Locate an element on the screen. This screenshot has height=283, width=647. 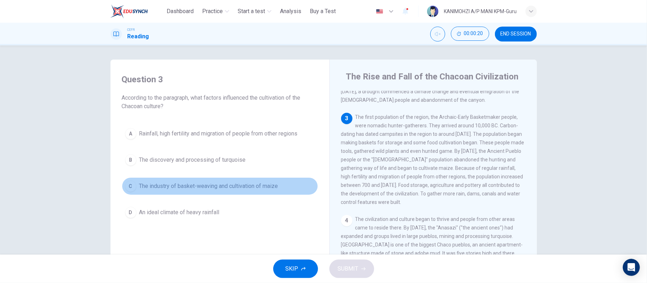
span: Start a test is located at coordinates (251, 11).